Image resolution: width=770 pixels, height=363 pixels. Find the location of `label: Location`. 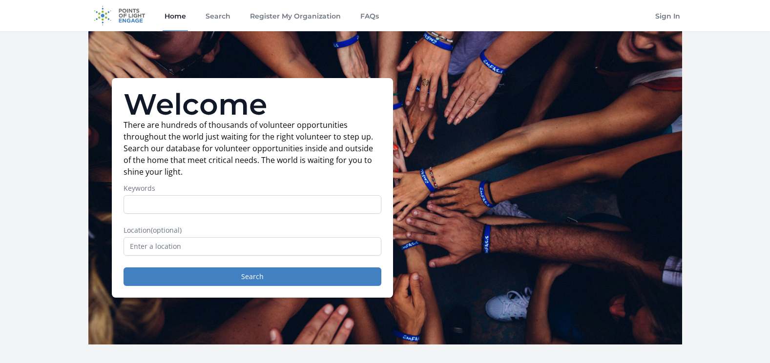

label: Location is located at coordinates (253, 231).